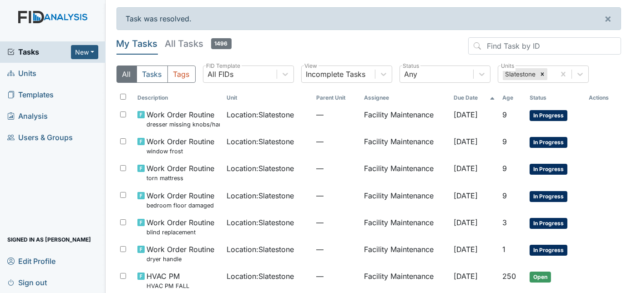 The height and width of the screenshot is (293, 632). What do you see at coordinates (180, 200) in the screenshot?
I see `span: Work Order Routine bedroom floor damaged` at bounding box center [180, 200].